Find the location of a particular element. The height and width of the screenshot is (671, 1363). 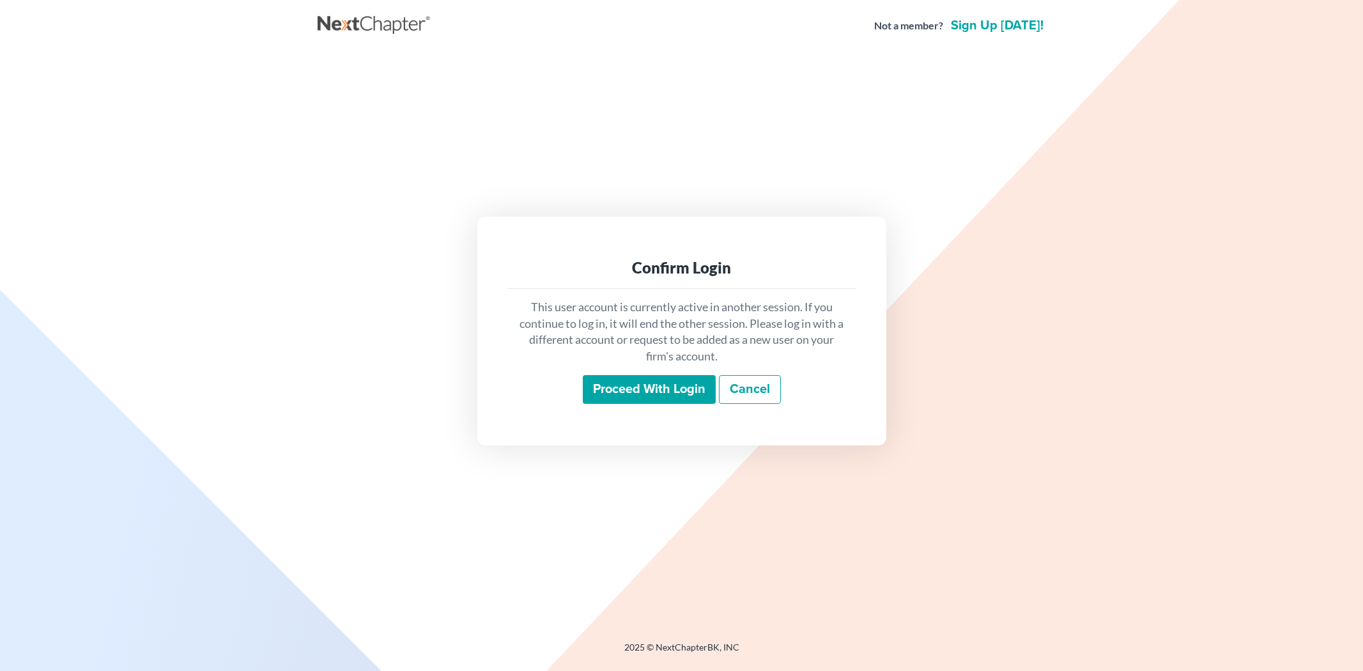

input: Proceed with login is located at coordinates (649, 390).